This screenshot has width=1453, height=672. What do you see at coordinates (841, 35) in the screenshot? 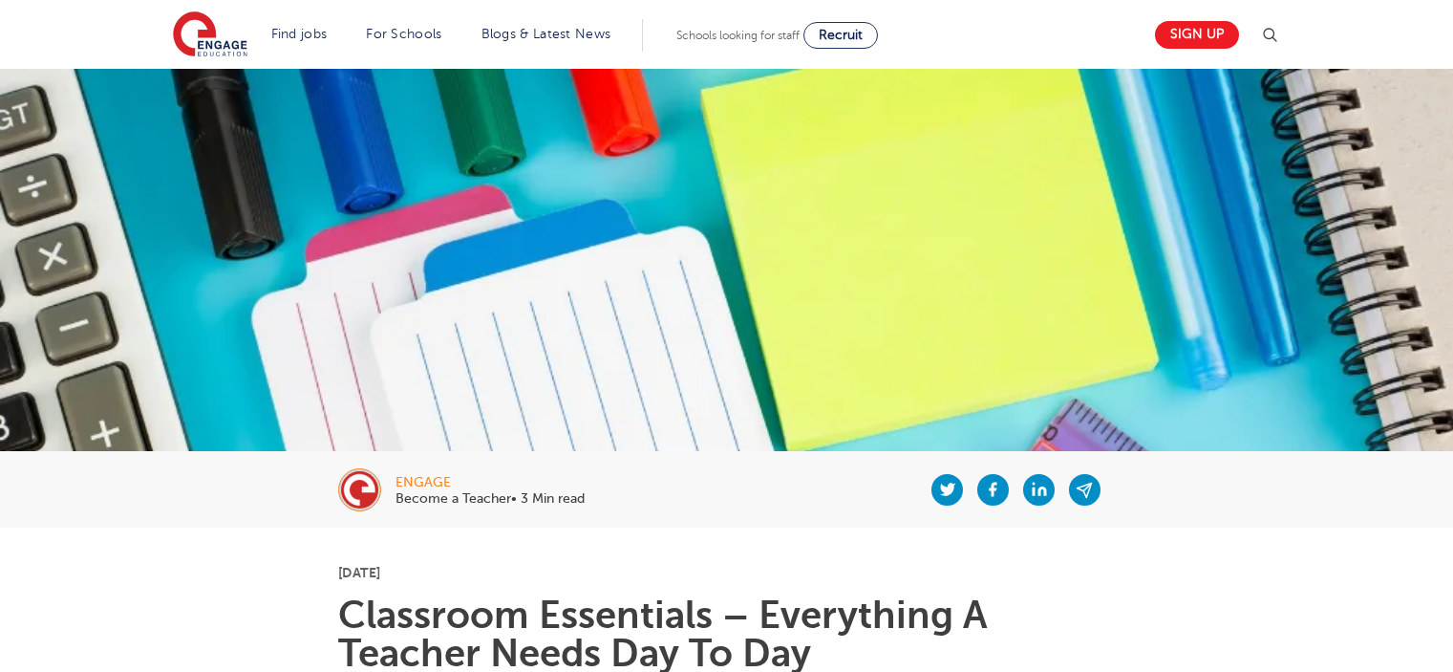
I see `a: Recruit` at bounding box center [841, 35].